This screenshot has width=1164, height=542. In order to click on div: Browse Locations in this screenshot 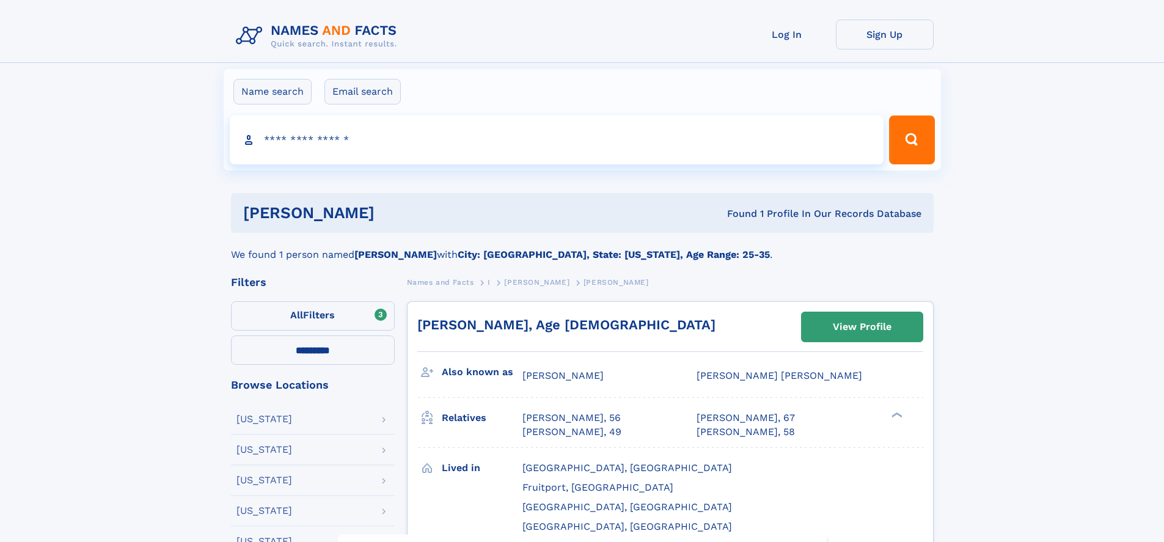, I will do `click(313, 385)`.